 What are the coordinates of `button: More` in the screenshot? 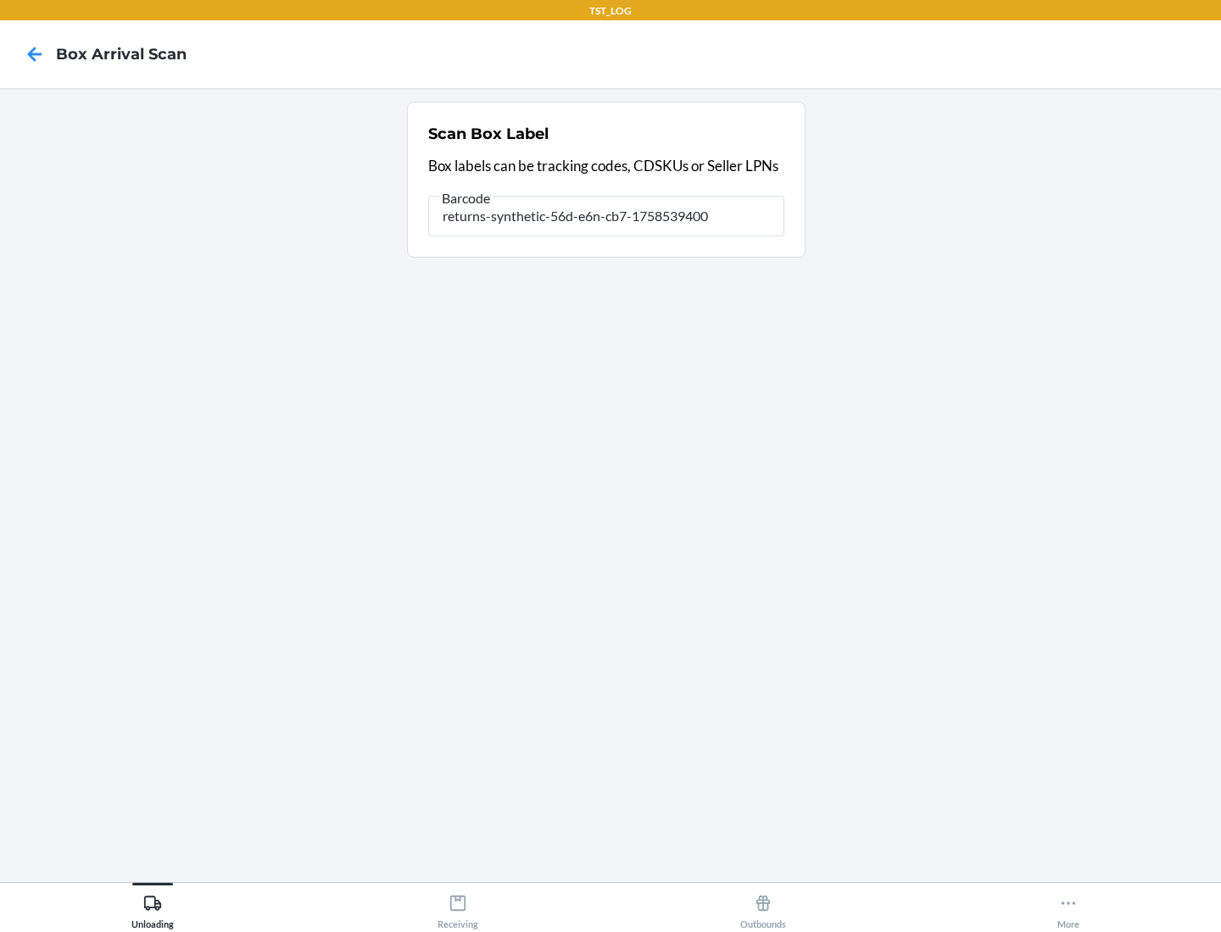 It's located at (1068, 906).